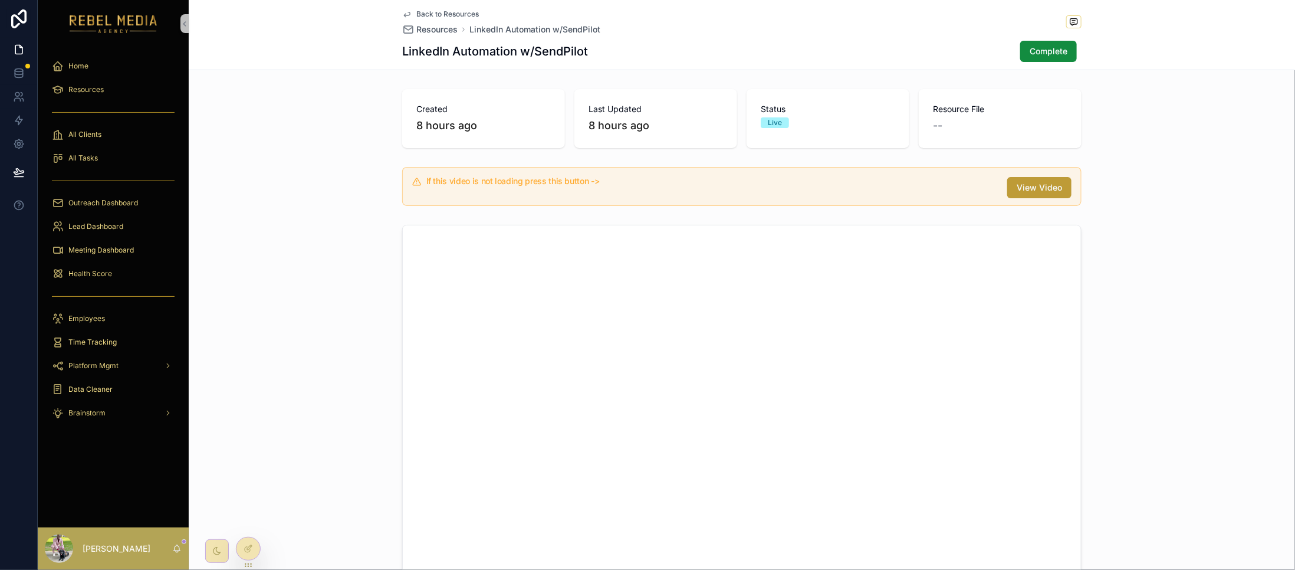 The width and height of the screenshot is (1295, 570). What do you see at coordinates (113, 158) in the screenshot?
I see `a: All Tasks` at bounding box center [113, 158].